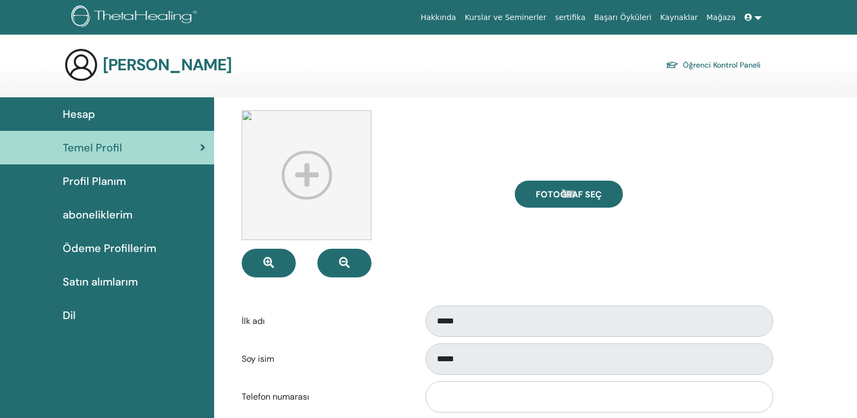 This screenshot has height=418, width=857. What do you see at coordinates (94, 181) in the screenshot?
I see `span: Profil Planım` at bounding box center [94, 181].